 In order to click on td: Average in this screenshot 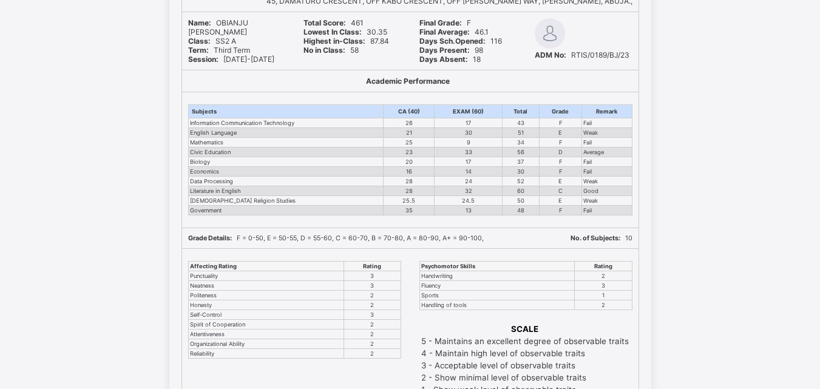, I will do `click(606, 152)`.